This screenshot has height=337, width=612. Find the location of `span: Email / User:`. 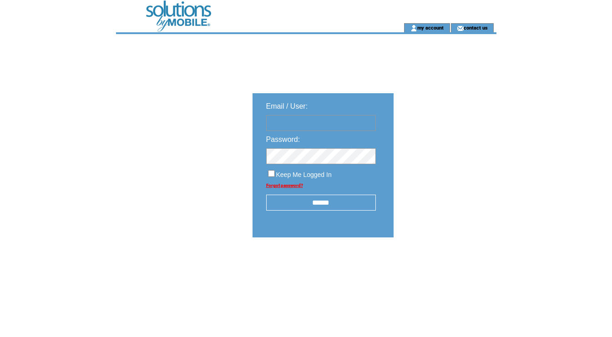

span: Email / User: is located at coordinates (287, 106).